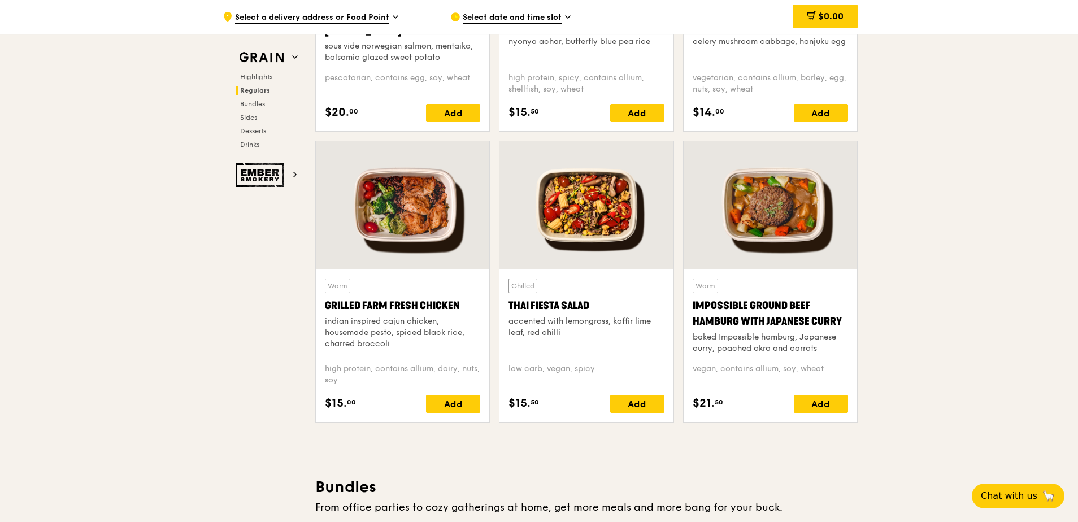 The image size is (1078, 522). I want to click on span: $0.00, so click(831, 16).